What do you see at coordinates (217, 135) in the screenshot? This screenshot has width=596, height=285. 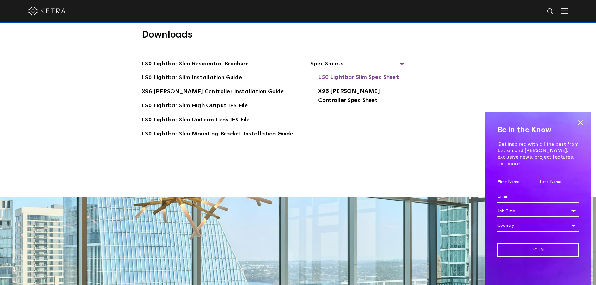 I see `a: LS0 Lightbar Slim Mounting Bracket Installation Guide` at bounding box center [217, 135].